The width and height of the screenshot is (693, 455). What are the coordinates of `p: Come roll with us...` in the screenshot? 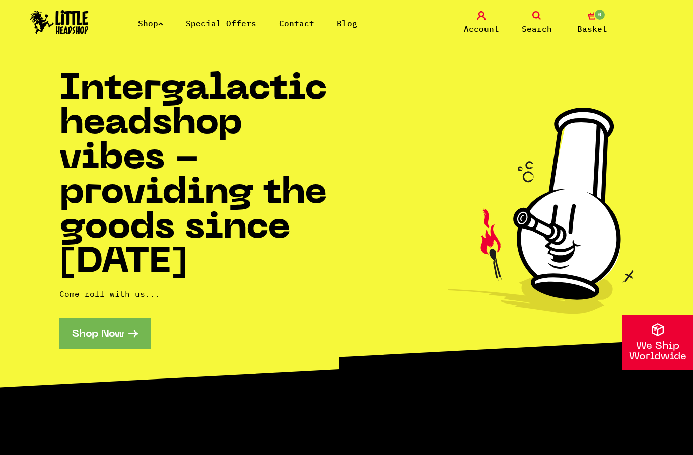 It's located at (203, 294).